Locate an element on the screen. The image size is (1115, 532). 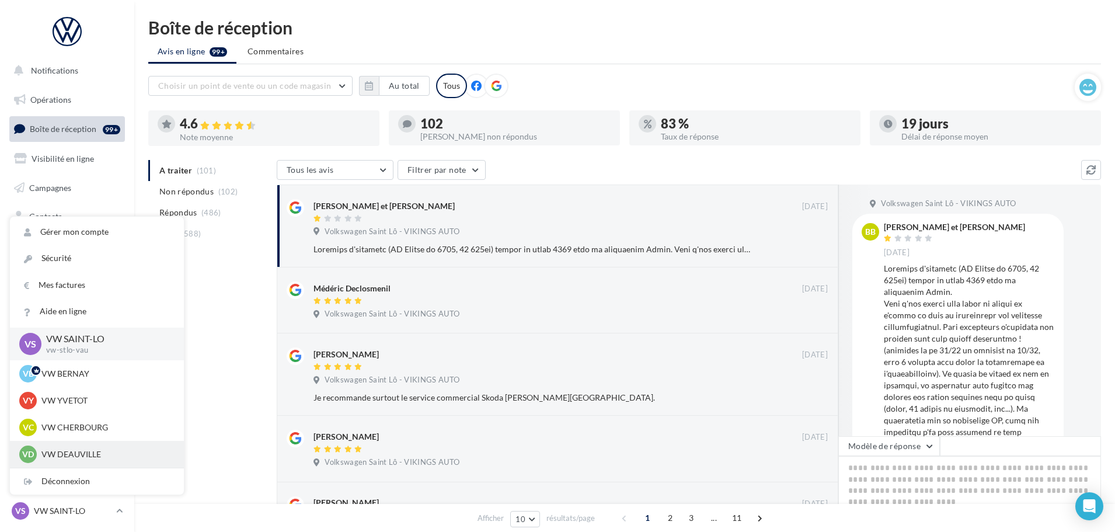
a: Opérations is located at coordinates (67, 100).